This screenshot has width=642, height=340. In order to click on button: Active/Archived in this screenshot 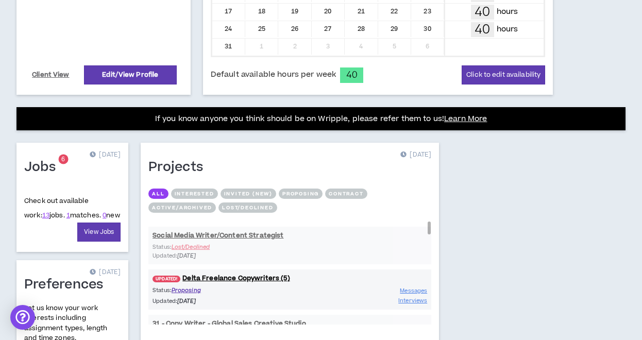, I will do `click(182, 208)`.